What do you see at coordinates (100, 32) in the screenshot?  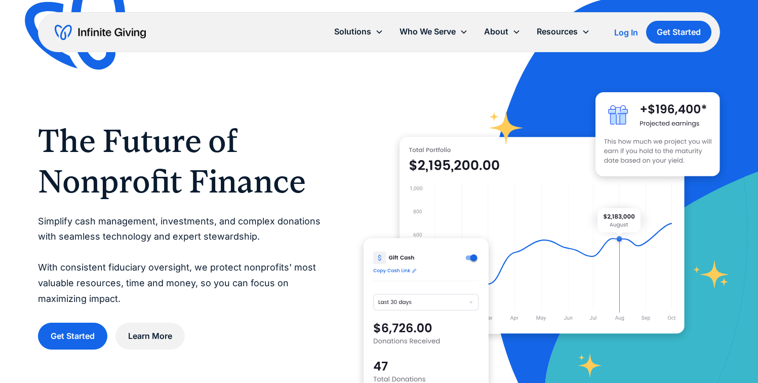 I see `a: home` at bounding box center [100, 32].